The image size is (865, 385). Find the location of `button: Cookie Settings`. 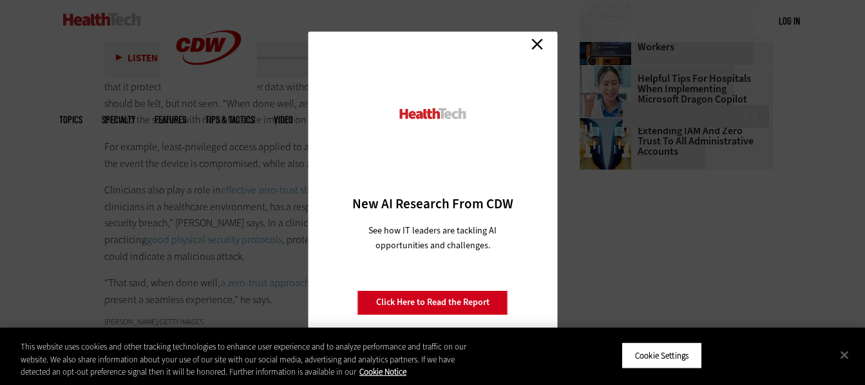

button: Cookie Settings is located at coordinates (662, 355).